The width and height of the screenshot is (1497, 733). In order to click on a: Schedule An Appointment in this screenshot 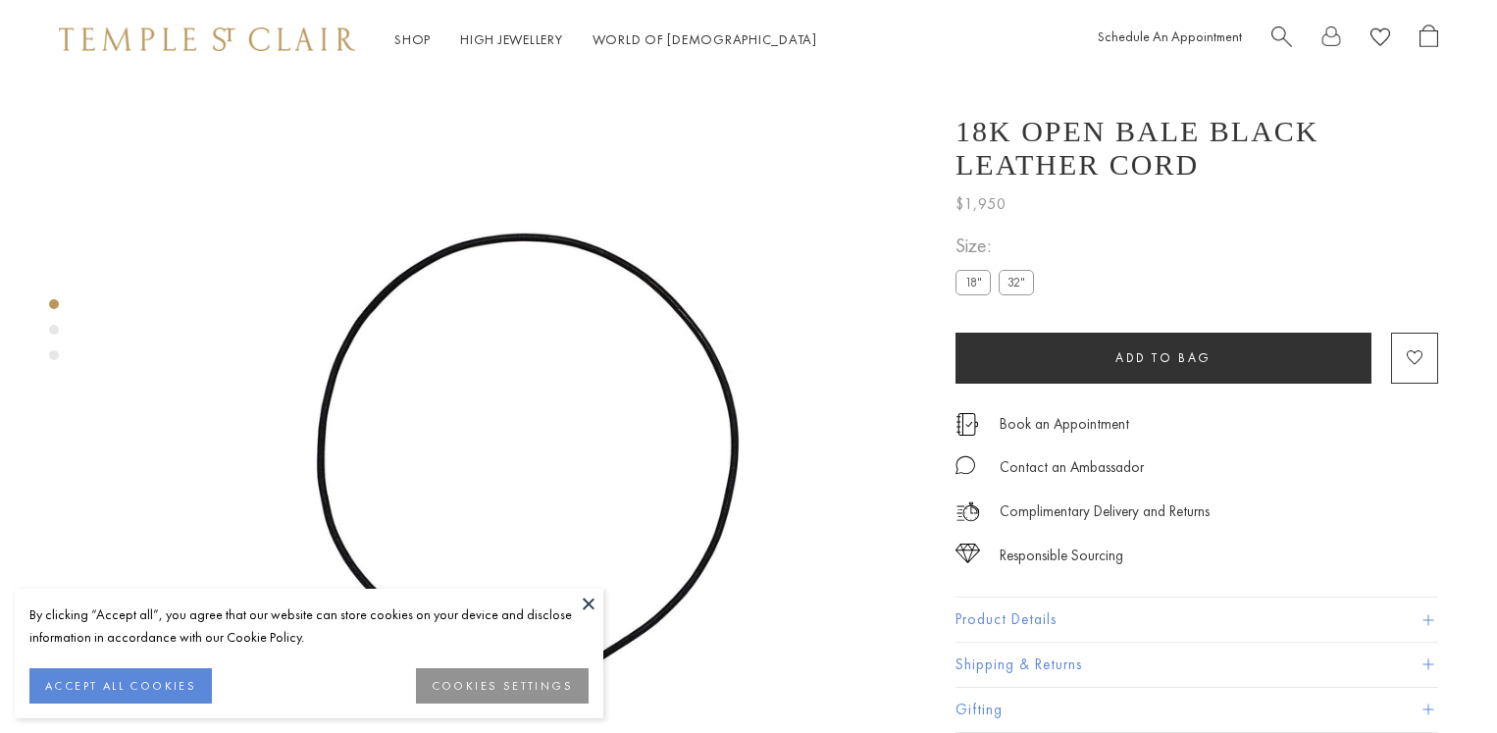, I will do `click(1169, 36)`.